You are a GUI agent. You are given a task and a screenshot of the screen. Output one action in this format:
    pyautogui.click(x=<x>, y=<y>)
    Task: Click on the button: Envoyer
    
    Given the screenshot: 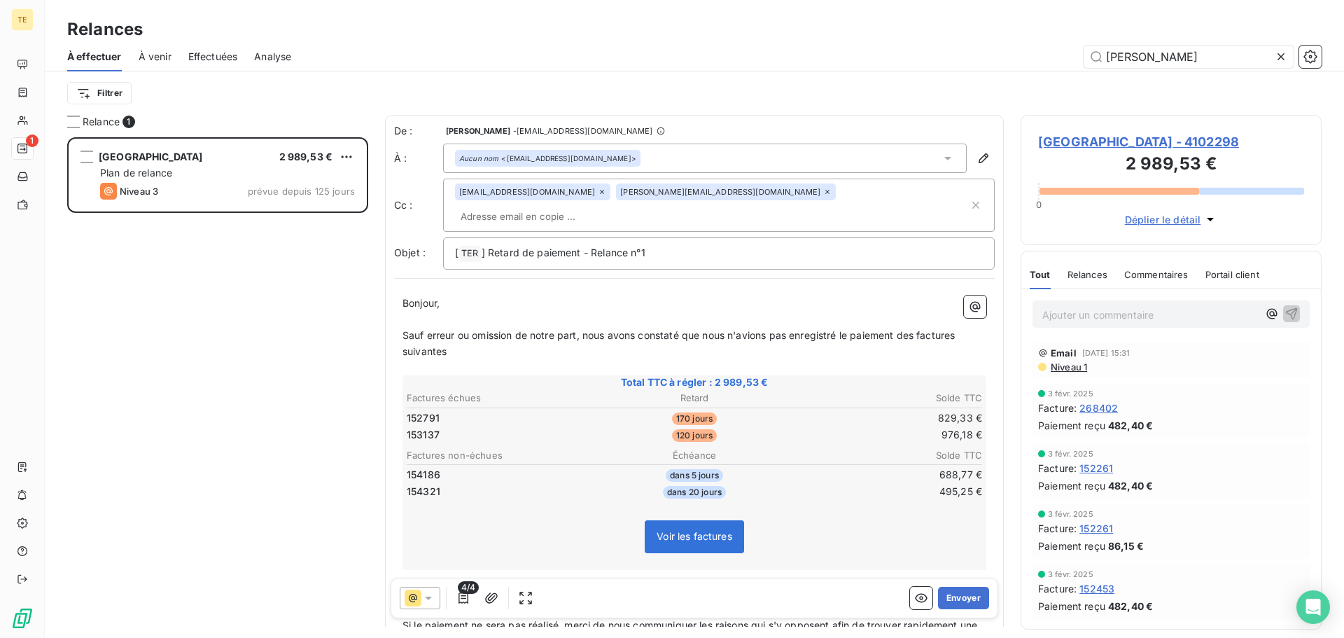 What is the action you would take?
    pyautogui.click(x=963, y=598)
    